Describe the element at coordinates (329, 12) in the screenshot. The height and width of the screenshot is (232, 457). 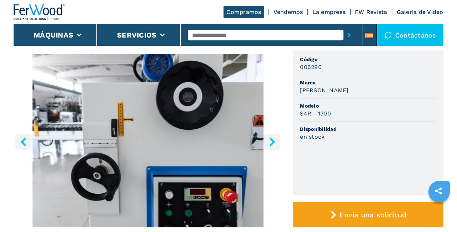
I see `a: La empresa` at that location.